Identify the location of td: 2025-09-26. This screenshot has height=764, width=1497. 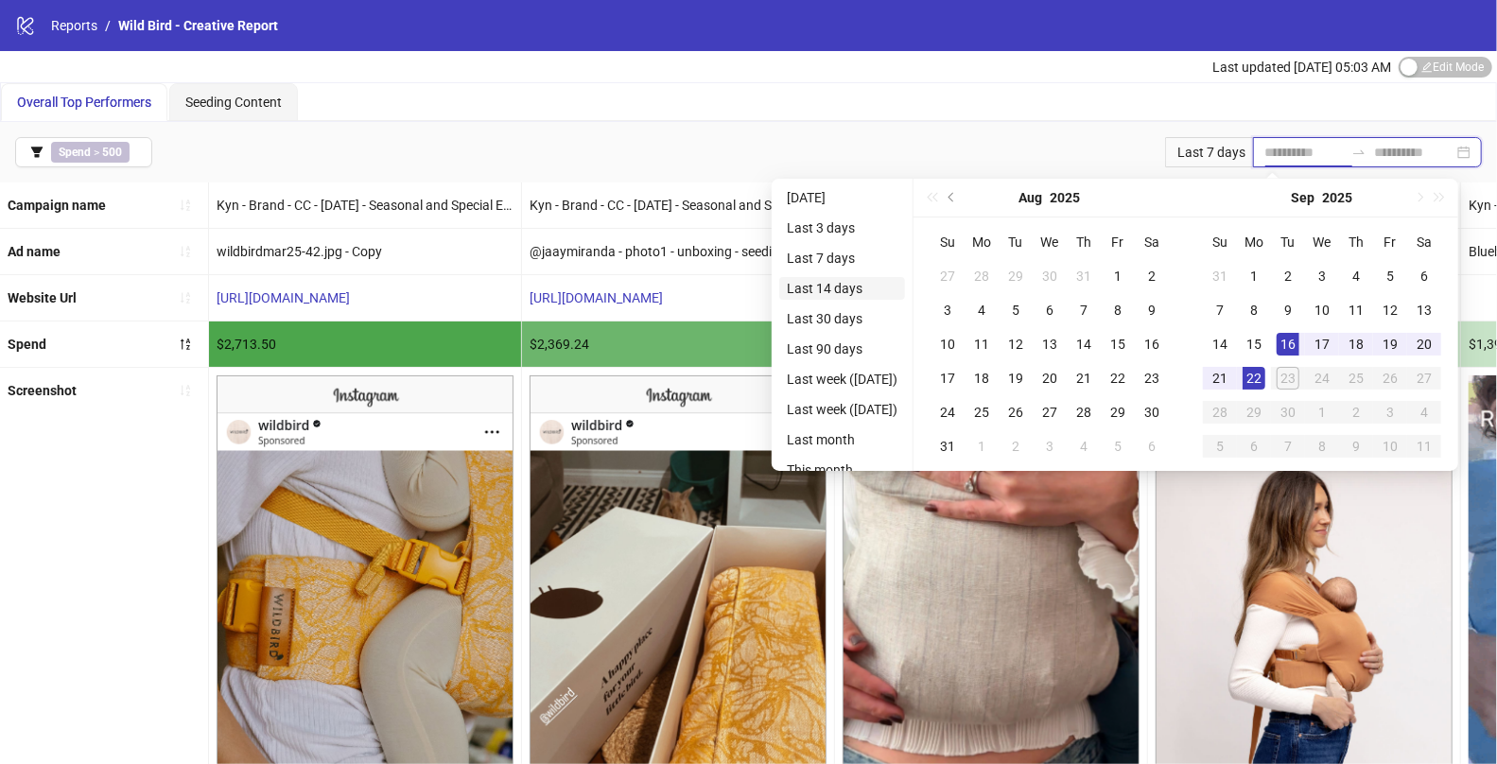
(1391, 378).